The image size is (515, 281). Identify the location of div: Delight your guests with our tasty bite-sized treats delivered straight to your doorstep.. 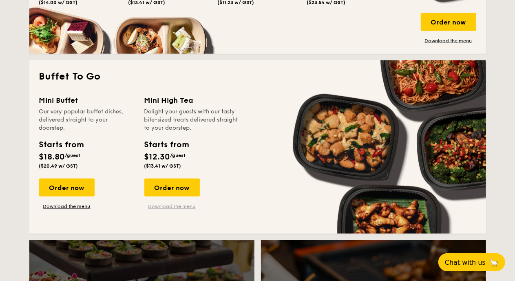
(192, 120).